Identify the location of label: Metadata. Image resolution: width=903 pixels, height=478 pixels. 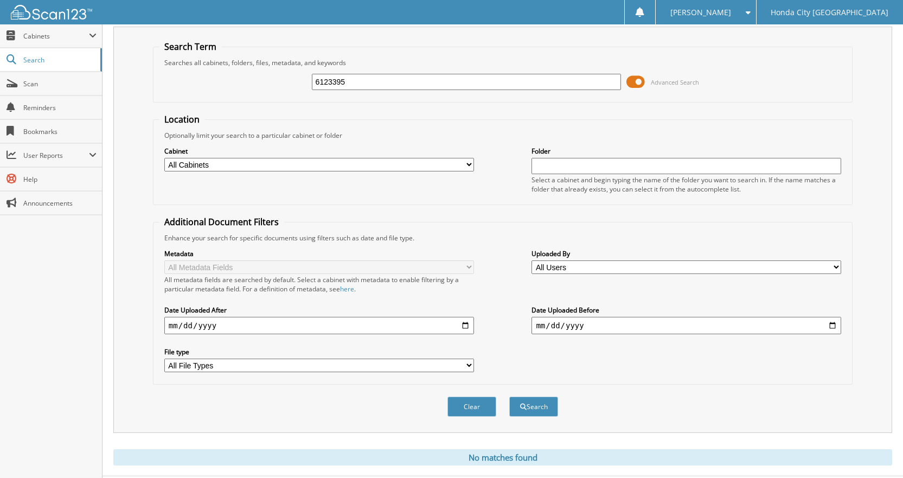
(319, 253).